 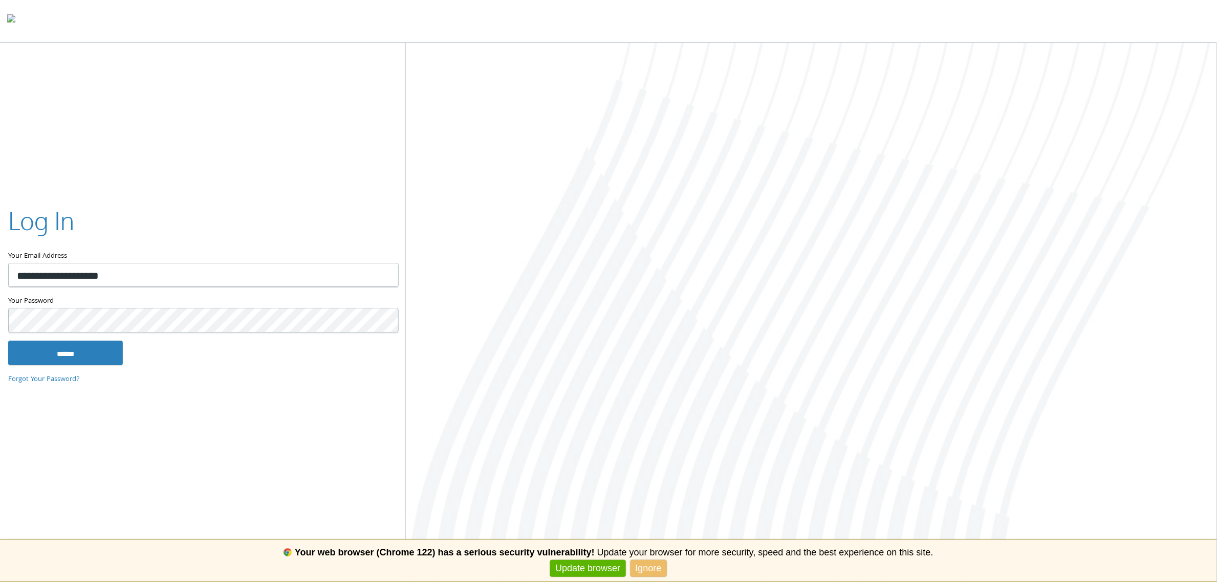 What do you see at coordinates (384, 275) in the screenshot?
I see `keeper-lock: Open Keeper Popup` at bounding box center [384, 275].